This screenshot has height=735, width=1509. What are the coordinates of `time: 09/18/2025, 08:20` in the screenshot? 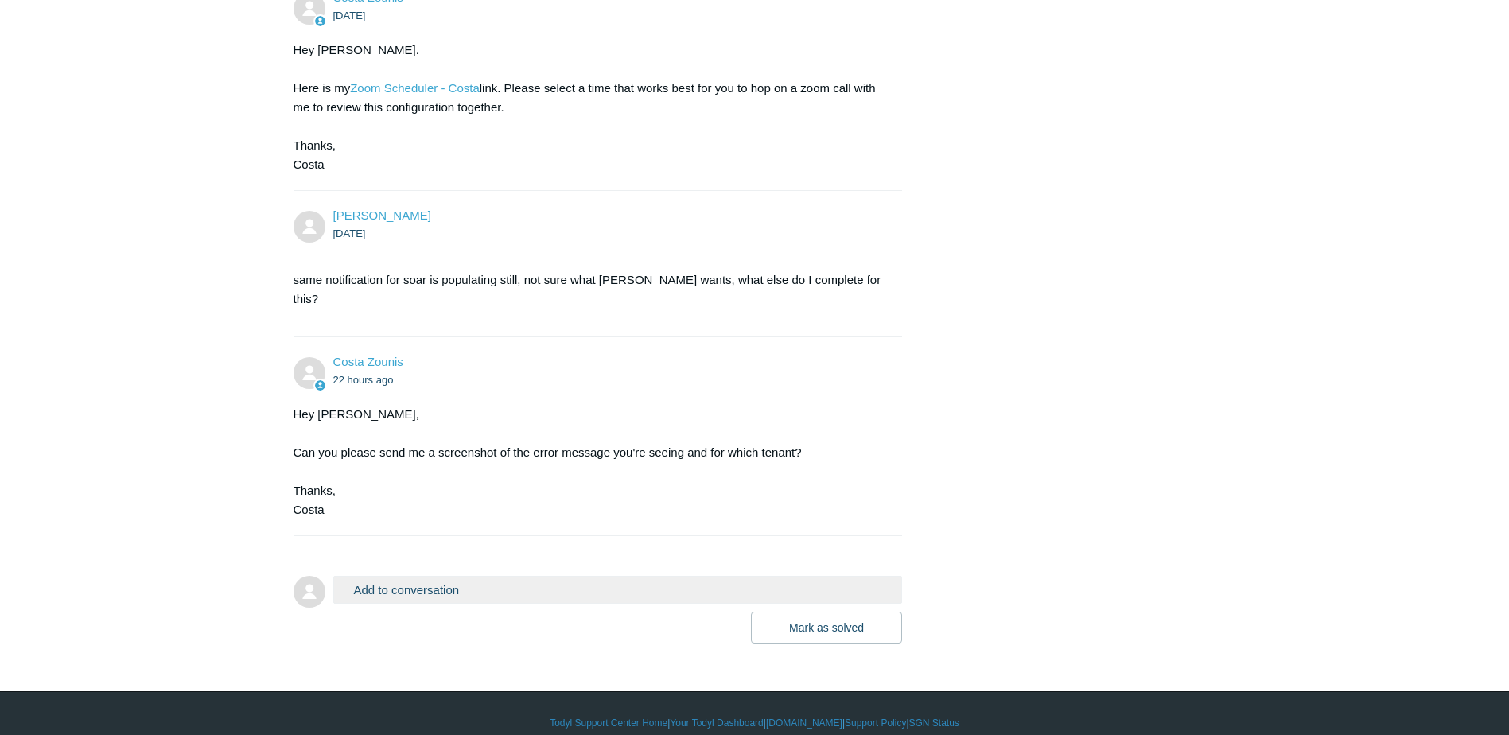 It's located at (349, 233).